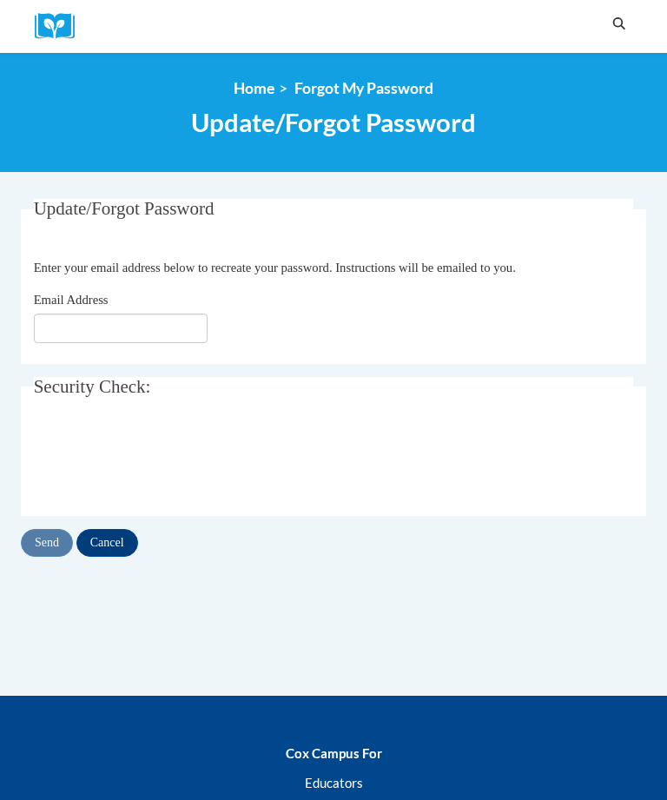  What do you see at coordinates (334, 753) in the screenshot?
I see `b: Cox Campus For` at bounding box center [334, 753].